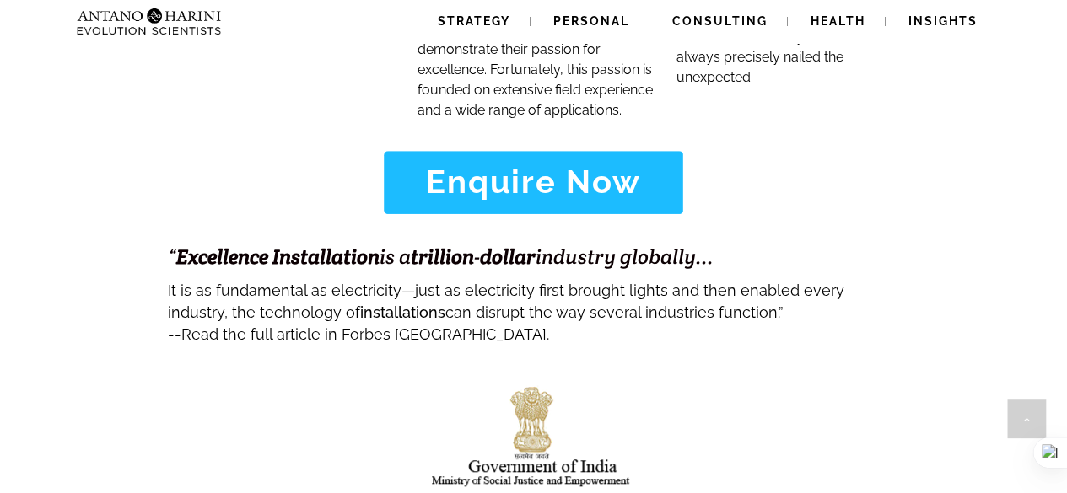 The height and width of the screenshot is (493, 1067). Describe the element at coordinates (534, 436) in the screenshot. I see `img: india-logo1` at that location.